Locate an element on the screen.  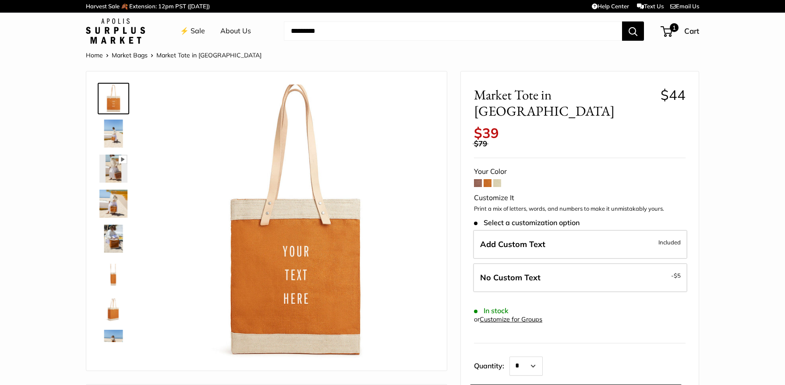
div: Your Color is located at coordinates (580, 172).